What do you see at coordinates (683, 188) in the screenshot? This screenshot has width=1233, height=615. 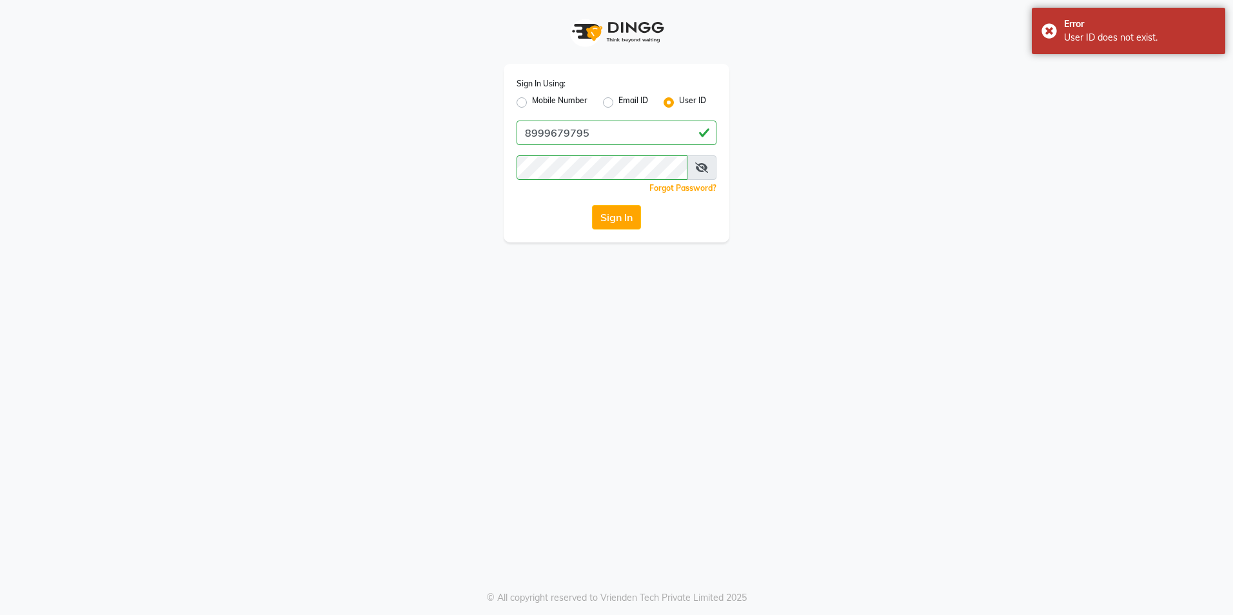 I see `a: Forgot Password?` at bounding box center [683, 188].